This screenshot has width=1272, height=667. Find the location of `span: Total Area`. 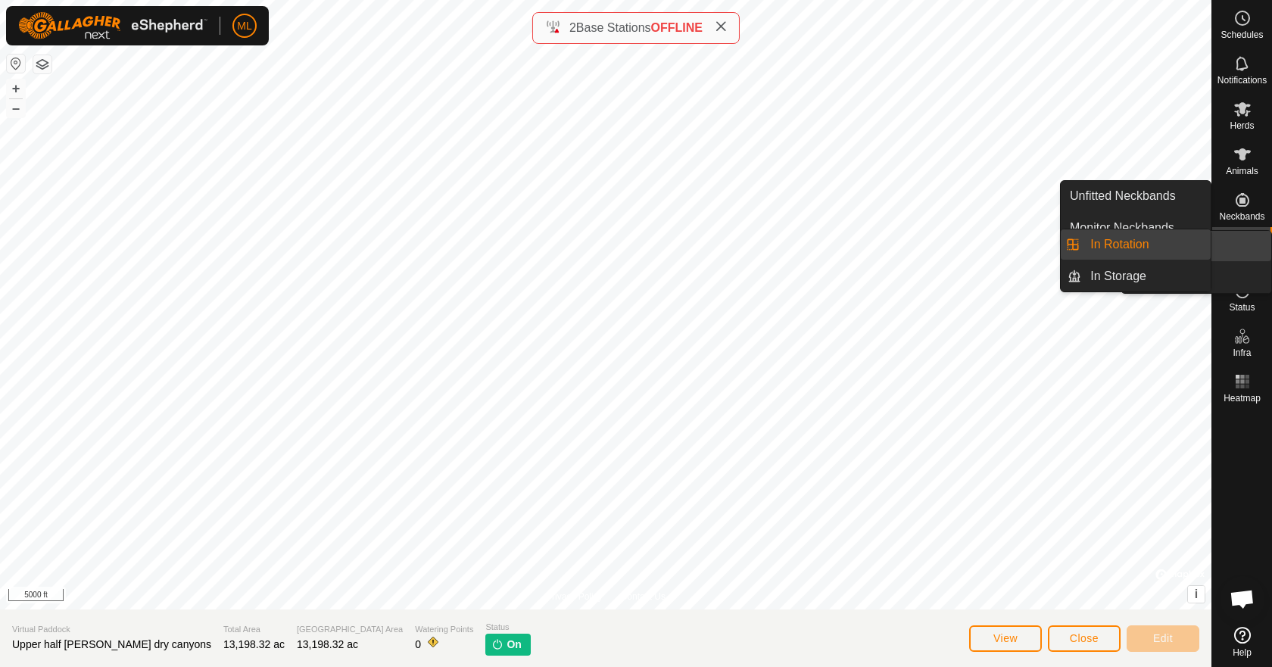

span: Total Area is located at coordinates (254, 629).